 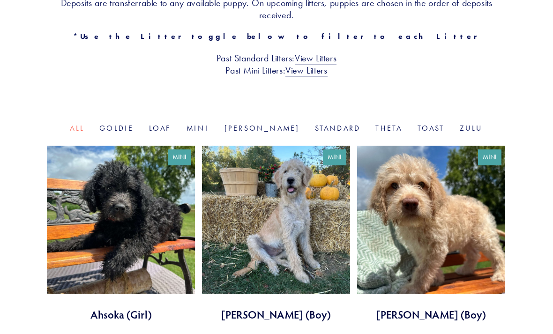 I want to click on strong: *Use the Litter toggle below to filter to each Litter, so click(x=276, y=37).